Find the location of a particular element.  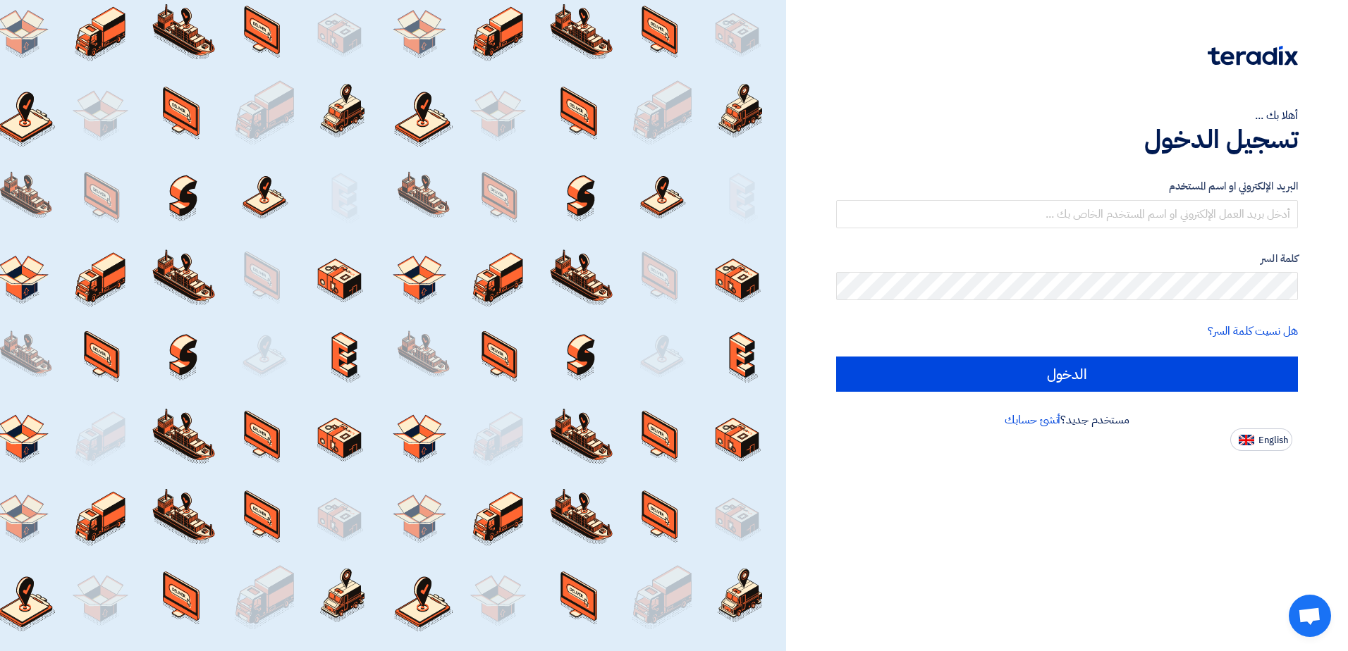

a: أنشئ حسابك is located at coordinates (1032, 420).